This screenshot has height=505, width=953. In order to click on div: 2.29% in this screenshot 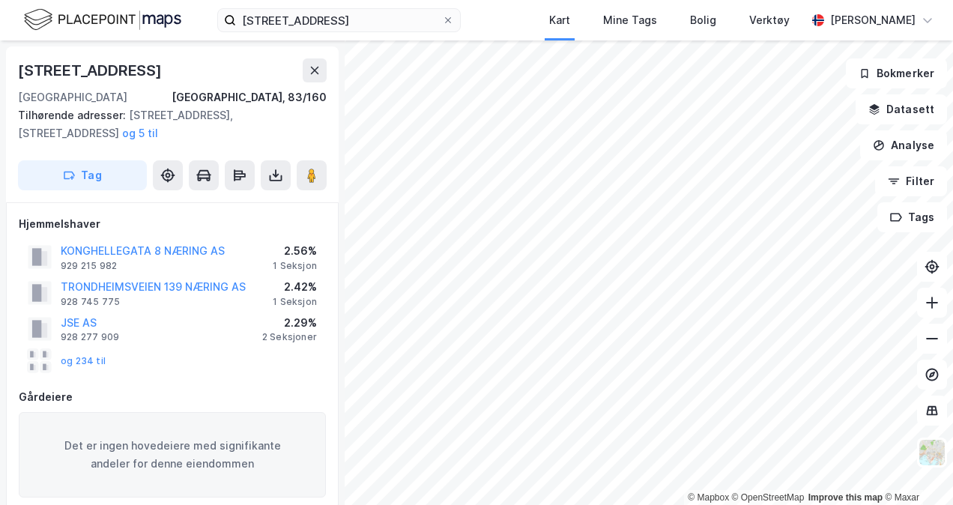, I will do `click(289, 323)`.